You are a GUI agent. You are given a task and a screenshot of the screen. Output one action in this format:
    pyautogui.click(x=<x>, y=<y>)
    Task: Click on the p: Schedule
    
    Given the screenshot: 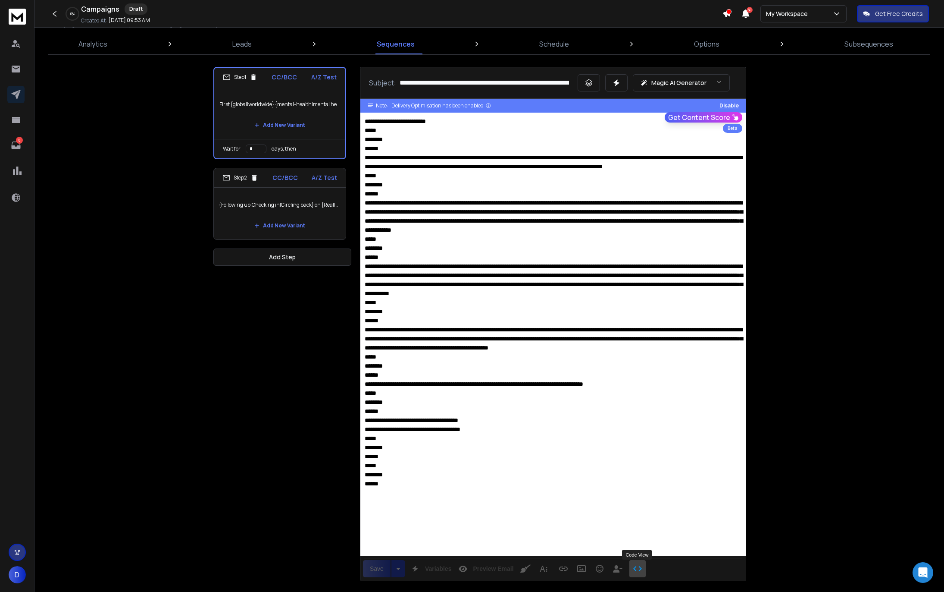 What is the action you would take?
    pyautogui.click(x=554, y=44)
    